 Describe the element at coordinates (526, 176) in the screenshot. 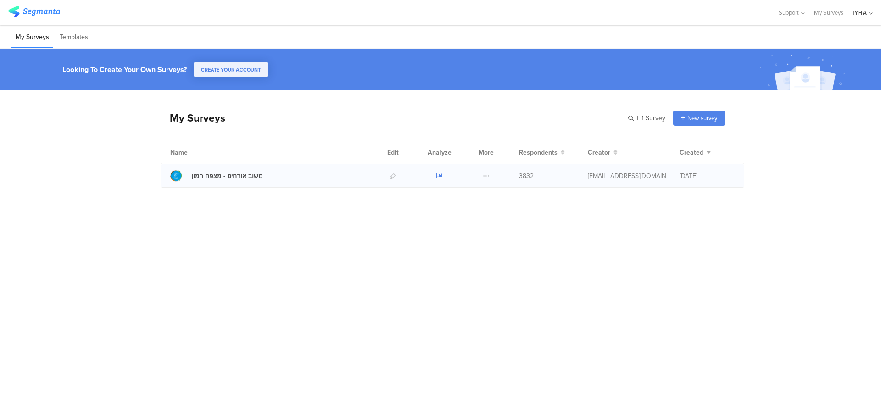

I see `span: 3832` at that location.